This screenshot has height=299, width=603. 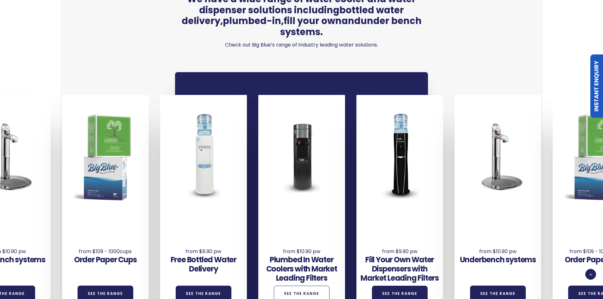 What do you see at coordinates (351, 26) in the screenshot?
I see `a: under bench systems` at bounding box center [351, 26].